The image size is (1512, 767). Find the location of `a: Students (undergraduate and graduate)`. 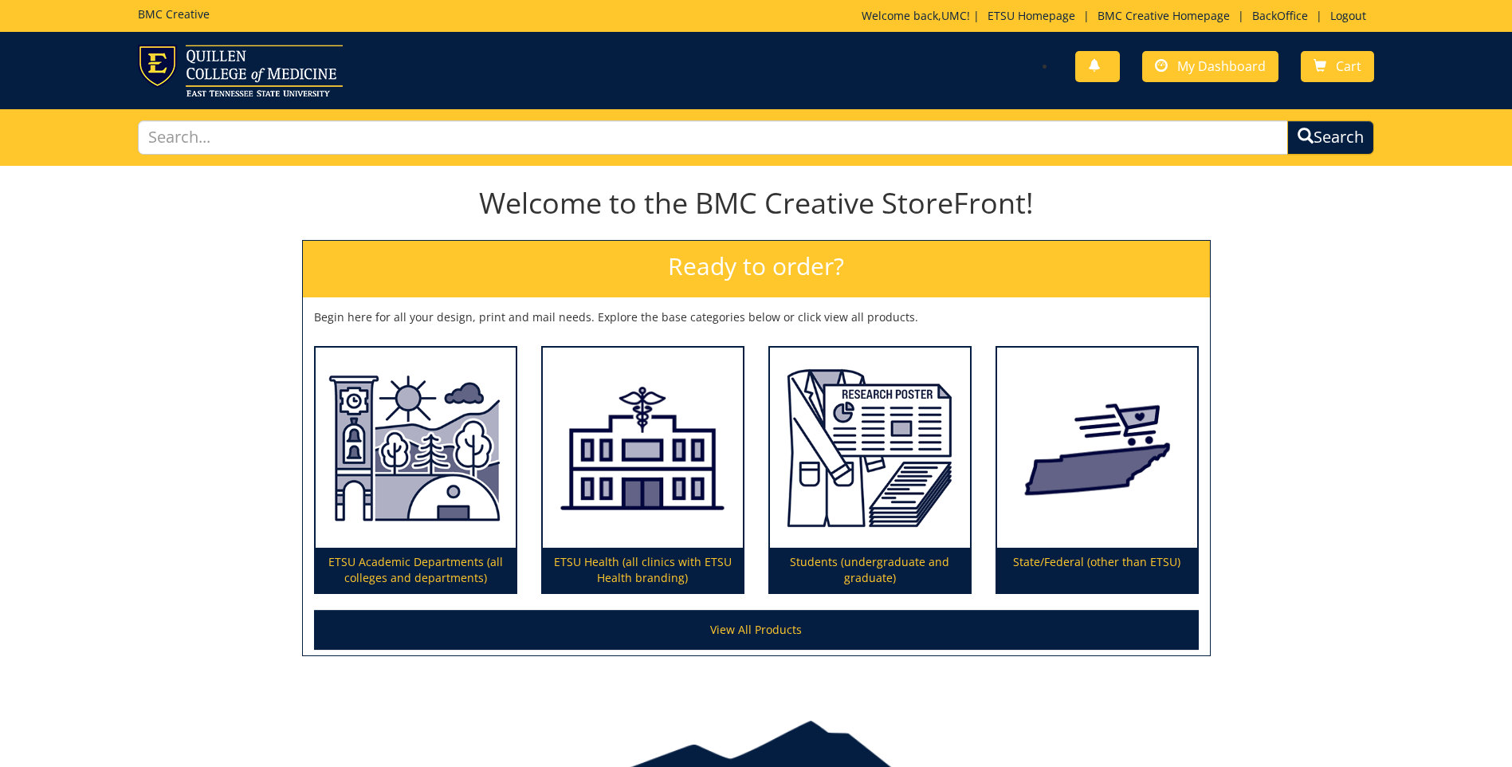

a: Students (undergraduate and graduate) is located at coordinates (869, 470).